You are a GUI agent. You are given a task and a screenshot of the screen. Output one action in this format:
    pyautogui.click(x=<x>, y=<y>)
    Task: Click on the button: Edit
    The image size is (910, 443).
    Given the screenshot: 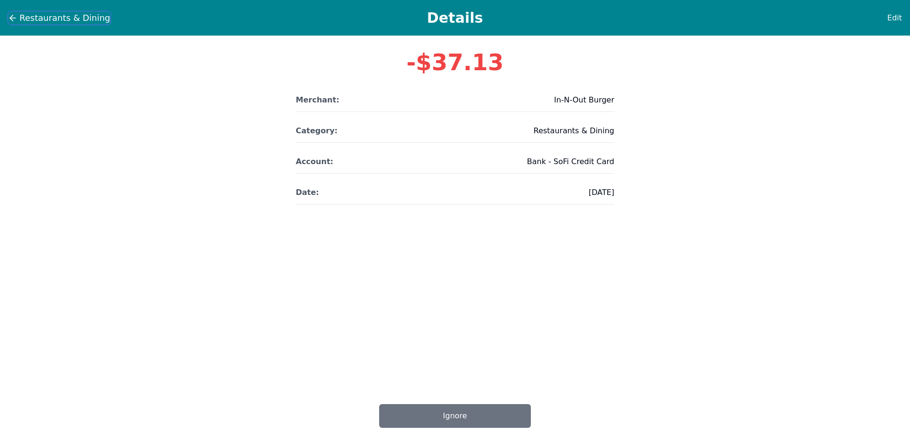 What is the action you would take?
    pyautogui.click(x=895, y=18)
    